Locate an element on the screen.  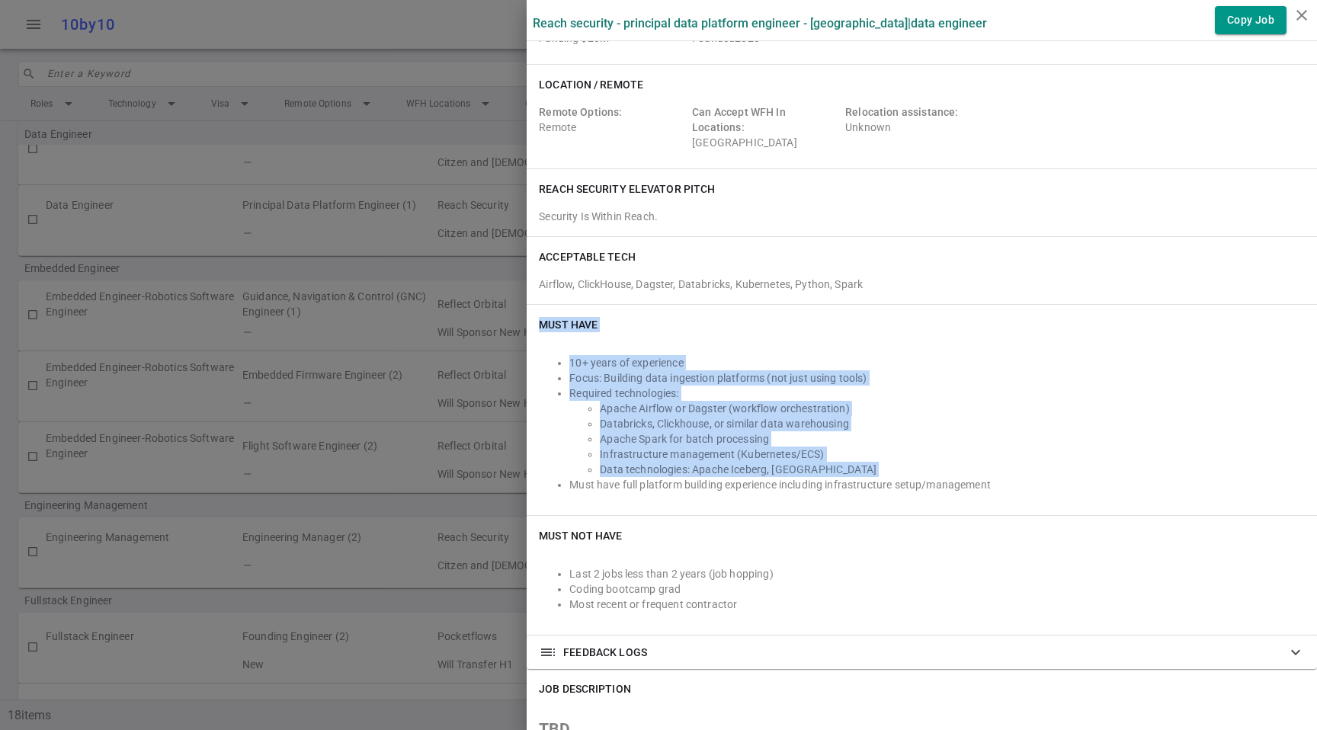
h6: ACCEPTABLE TECH is located at coordinates (587, 257).